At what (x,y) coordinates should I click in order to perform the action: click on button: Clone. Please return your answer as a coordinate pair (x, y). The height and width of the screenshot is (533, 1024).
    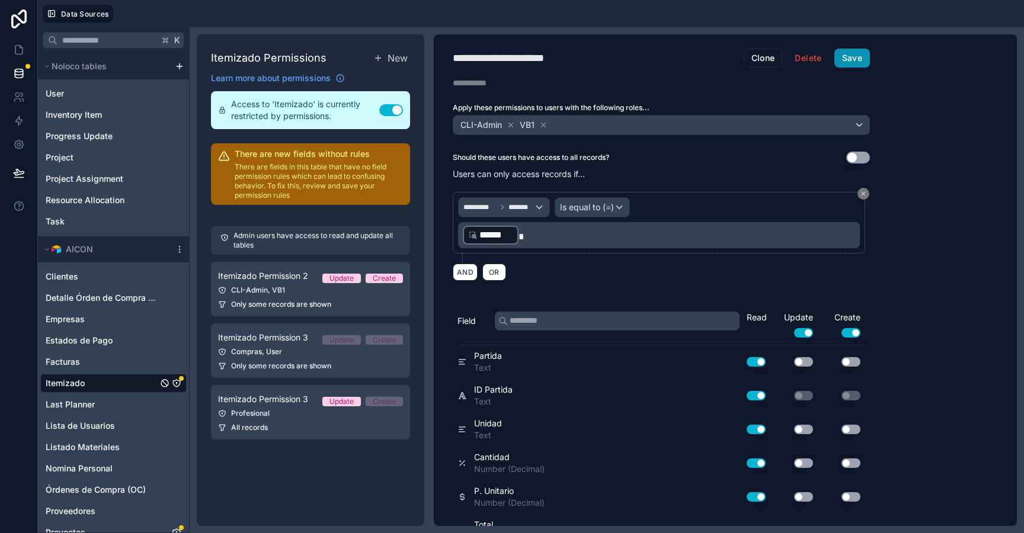
    Looking at the image, I should click on (763, 58).